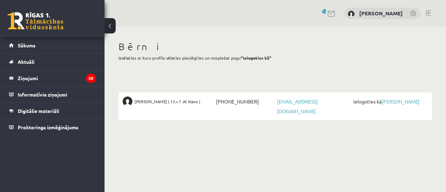 Image resolution: width=446 pixels, height=192 pixels. I want to click on a: Informatīvie ziņojumi, so click(52, 94).